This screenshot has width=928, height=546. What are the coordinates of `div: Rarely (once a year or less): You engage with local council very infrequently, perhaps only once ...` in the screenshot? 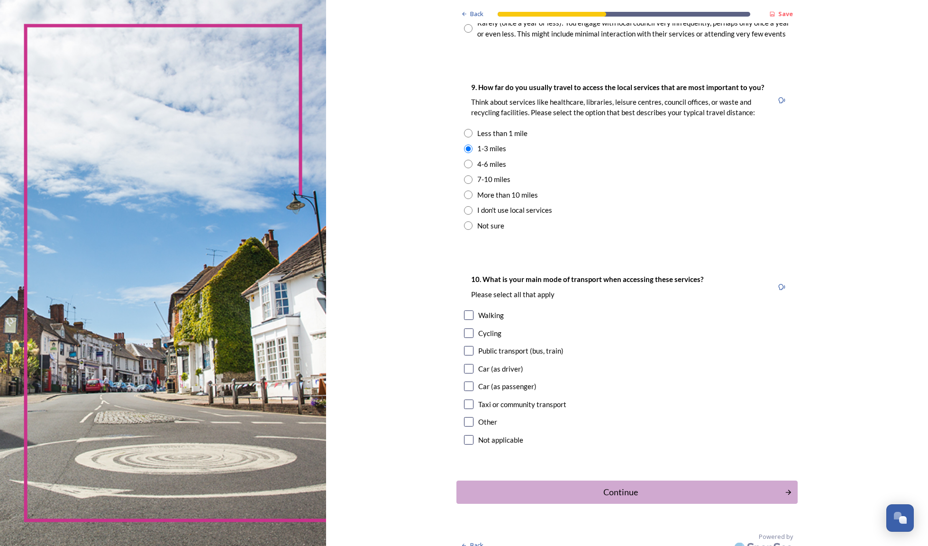 It's located at (634, 28).